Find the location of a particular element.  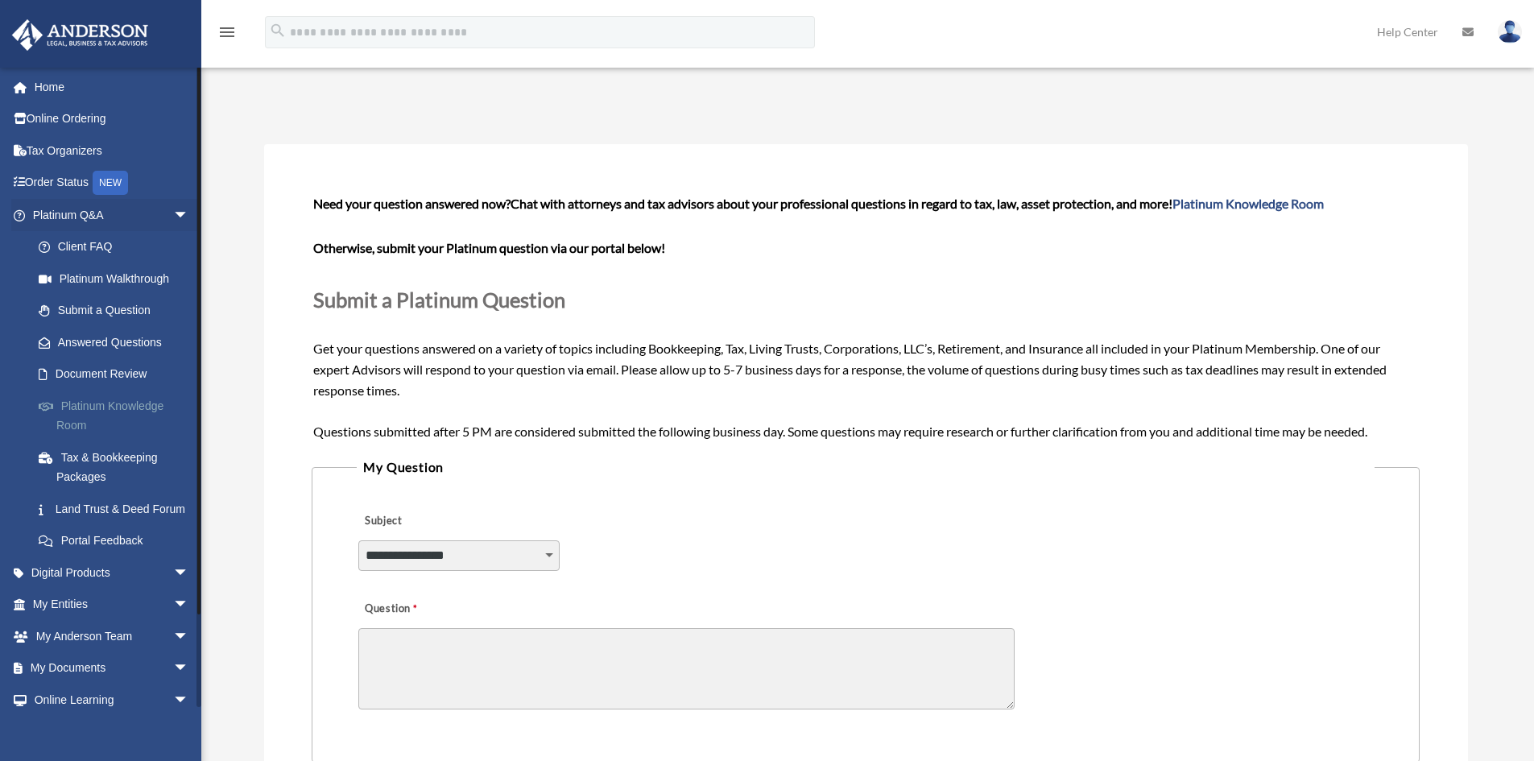

a: menu is located at coordinates (227, 35).